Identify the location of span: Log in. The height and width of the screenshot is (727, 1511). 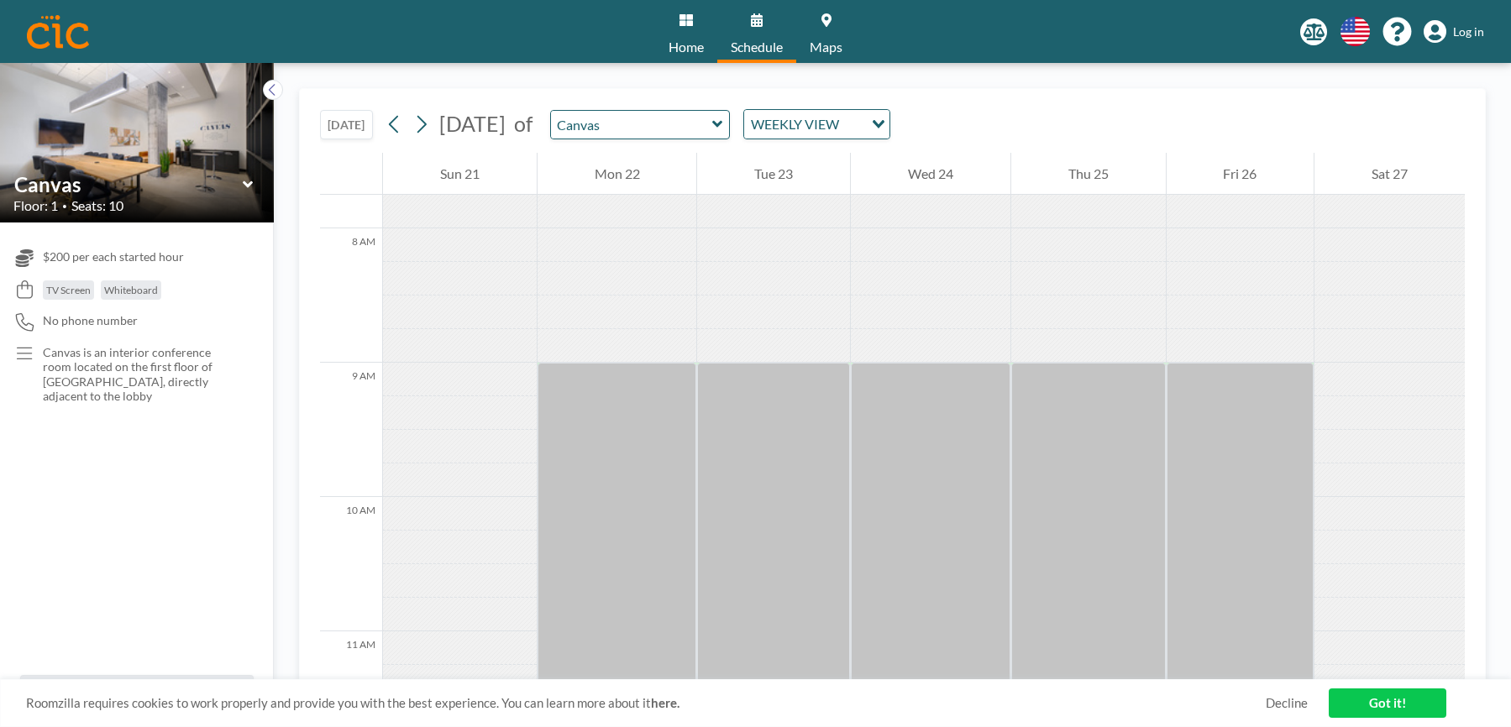
(1468, 32).